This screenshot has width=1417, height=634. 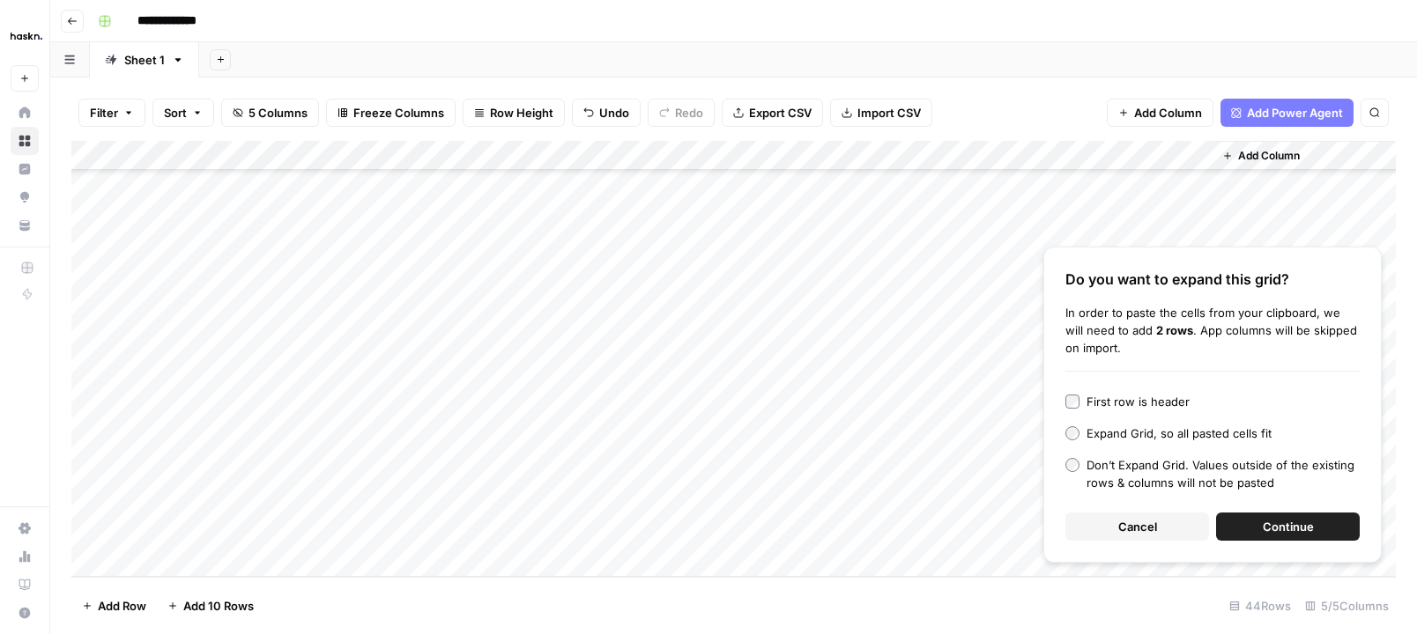 I want to click on input: Expand Grid, so all pasted cells fit, so click(x=1072, y=433).